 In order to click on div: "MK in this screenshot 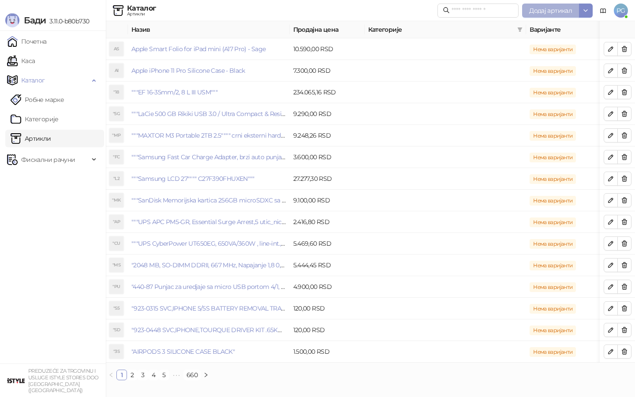, I will do `click(116, 200)`.